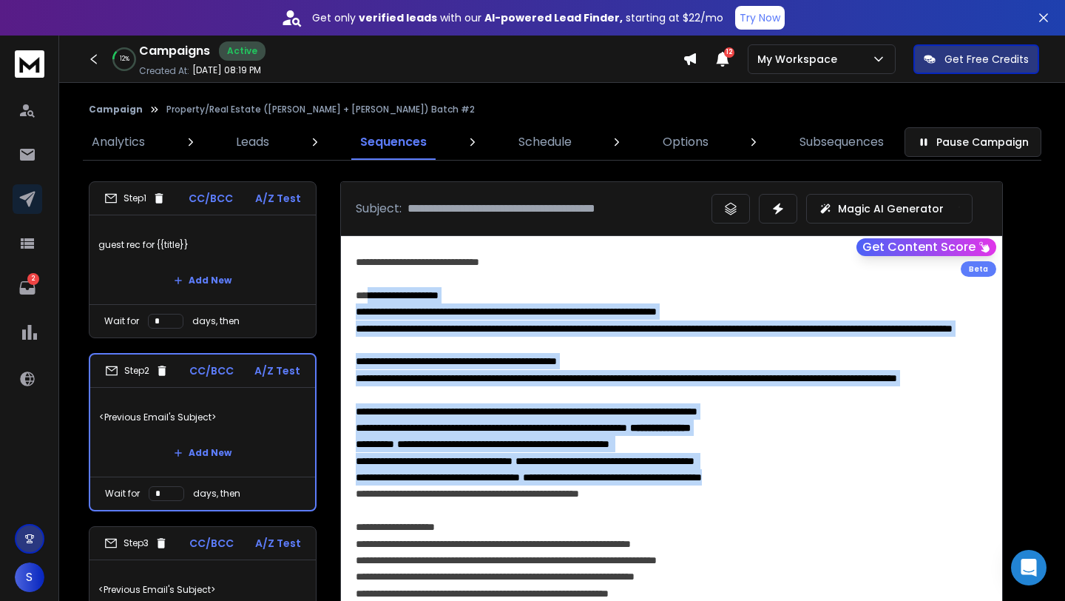 The width and height of the screenshot is (1065, 601). I want to click on p: Get Free Credits, so click(987, 59).